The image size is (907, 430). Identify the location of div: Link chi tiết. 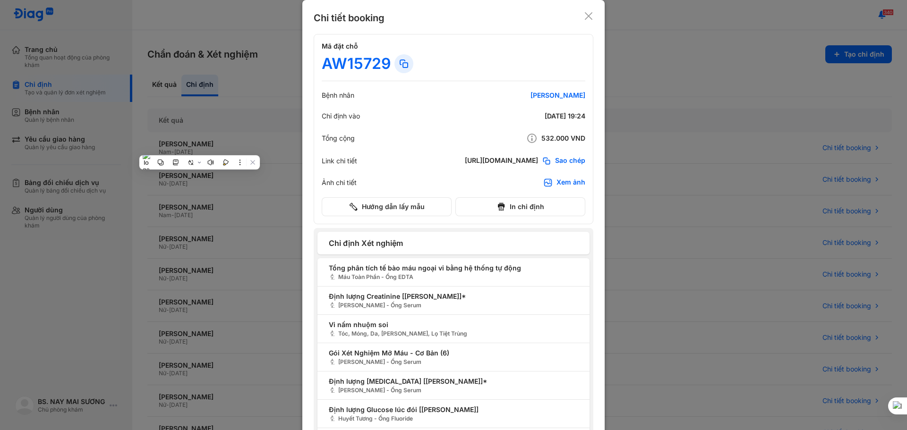
(339, 161).